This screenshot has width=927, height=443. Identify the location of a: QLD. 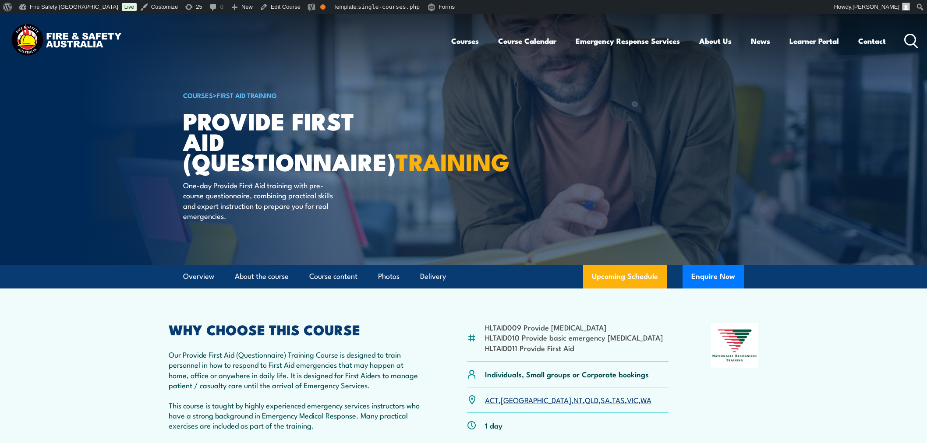
(591, 400).